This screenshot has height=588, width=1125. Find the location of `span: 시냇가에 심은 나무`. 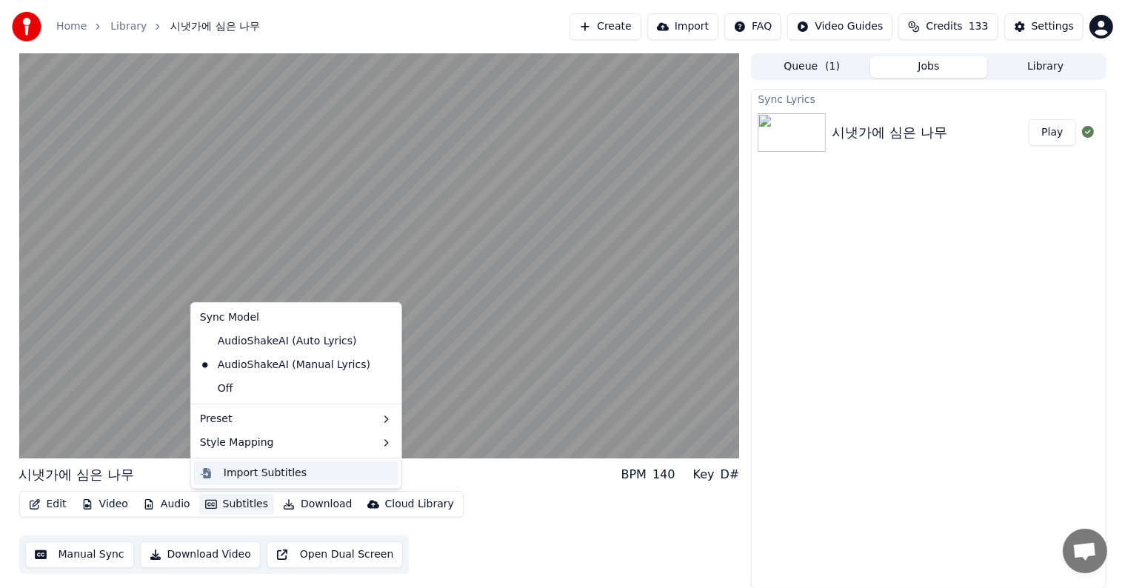

span: 시냇가에 심은 나무 is located at coordinates (215, 27).